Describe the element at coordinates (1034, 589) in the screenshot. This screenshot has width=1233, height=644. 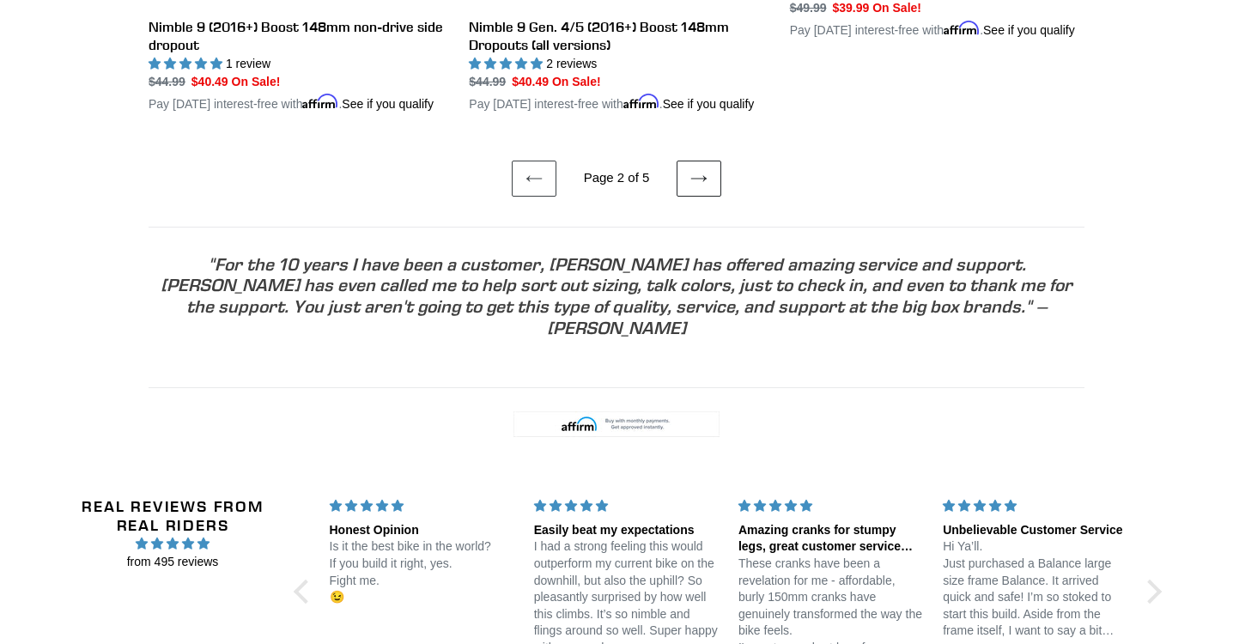
I see `p: Hi Ya’ll. Just purchased a Balance large size frame Balance. It arrived quick and safe! I’m so st...` at that location.